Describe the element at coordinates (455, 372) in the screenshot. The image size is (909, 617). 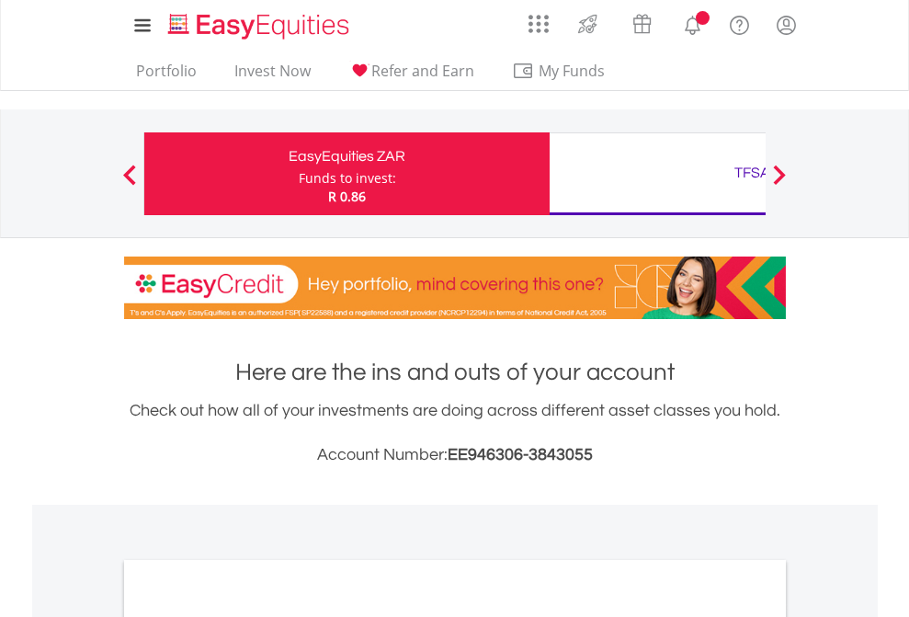
I see `h1: Here are the ins and outs of your account` at that location.